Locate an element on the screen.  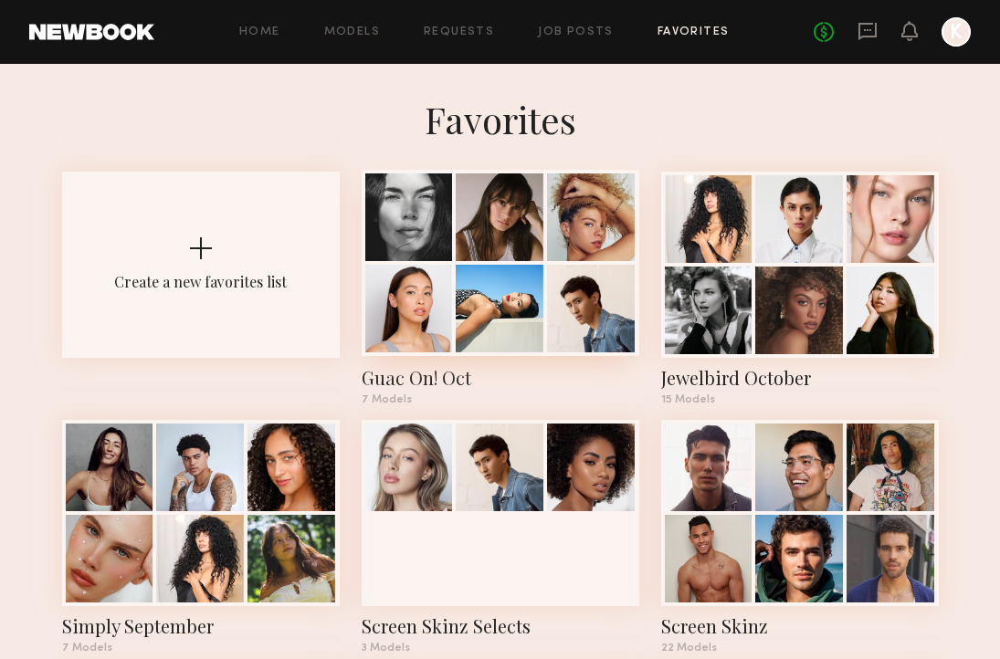
a: Screen Skinz Selects3 Models is located at coordinates (501, 537).